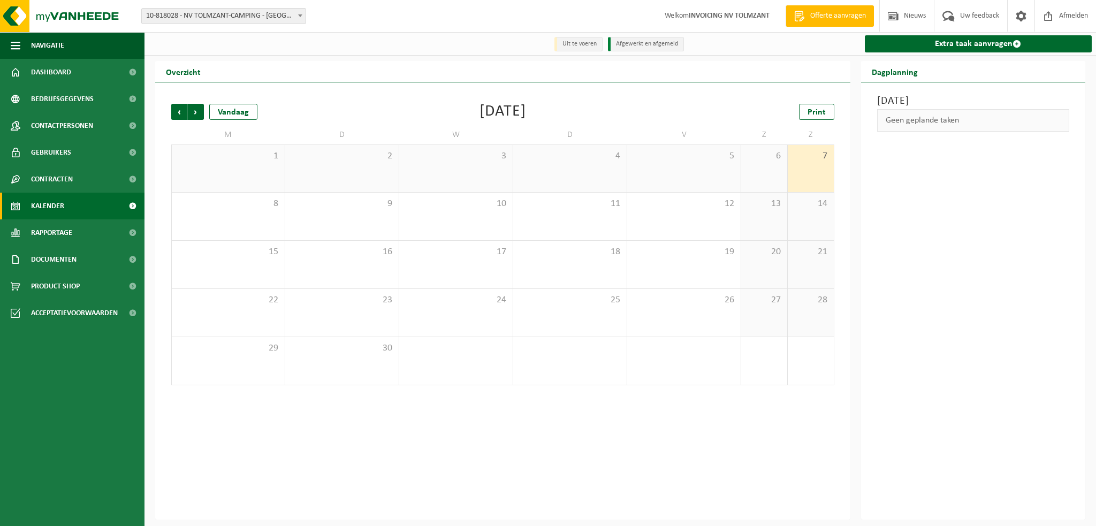  I want to click on h2: Overzicht, so click(183, 71).